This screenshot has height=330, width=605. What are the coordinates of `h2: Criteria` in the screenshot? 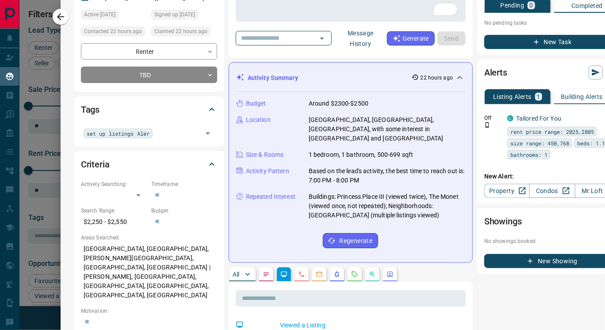 It's located at (95, 165).